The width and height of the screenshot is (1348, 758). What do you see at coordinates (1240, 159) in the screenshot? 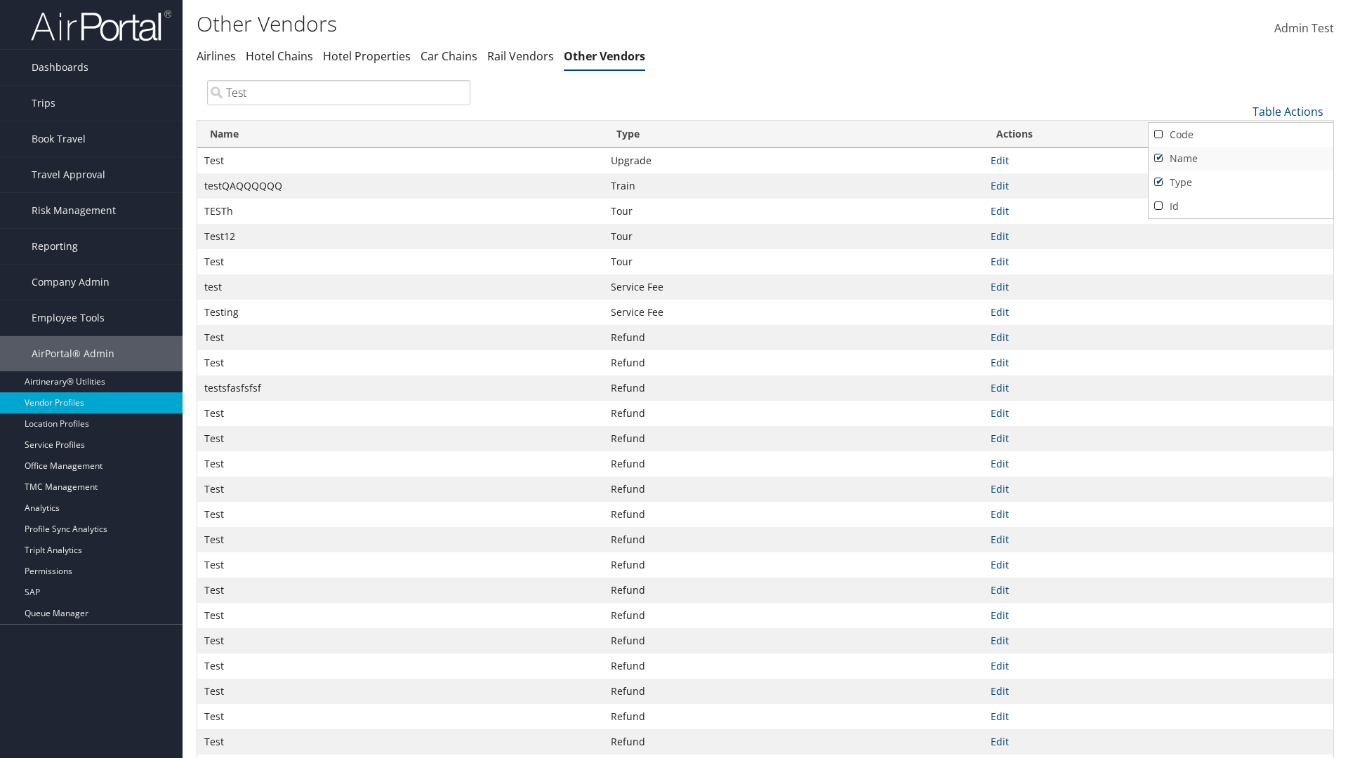
I see `a: Name` at bounding box center [1240, 159].